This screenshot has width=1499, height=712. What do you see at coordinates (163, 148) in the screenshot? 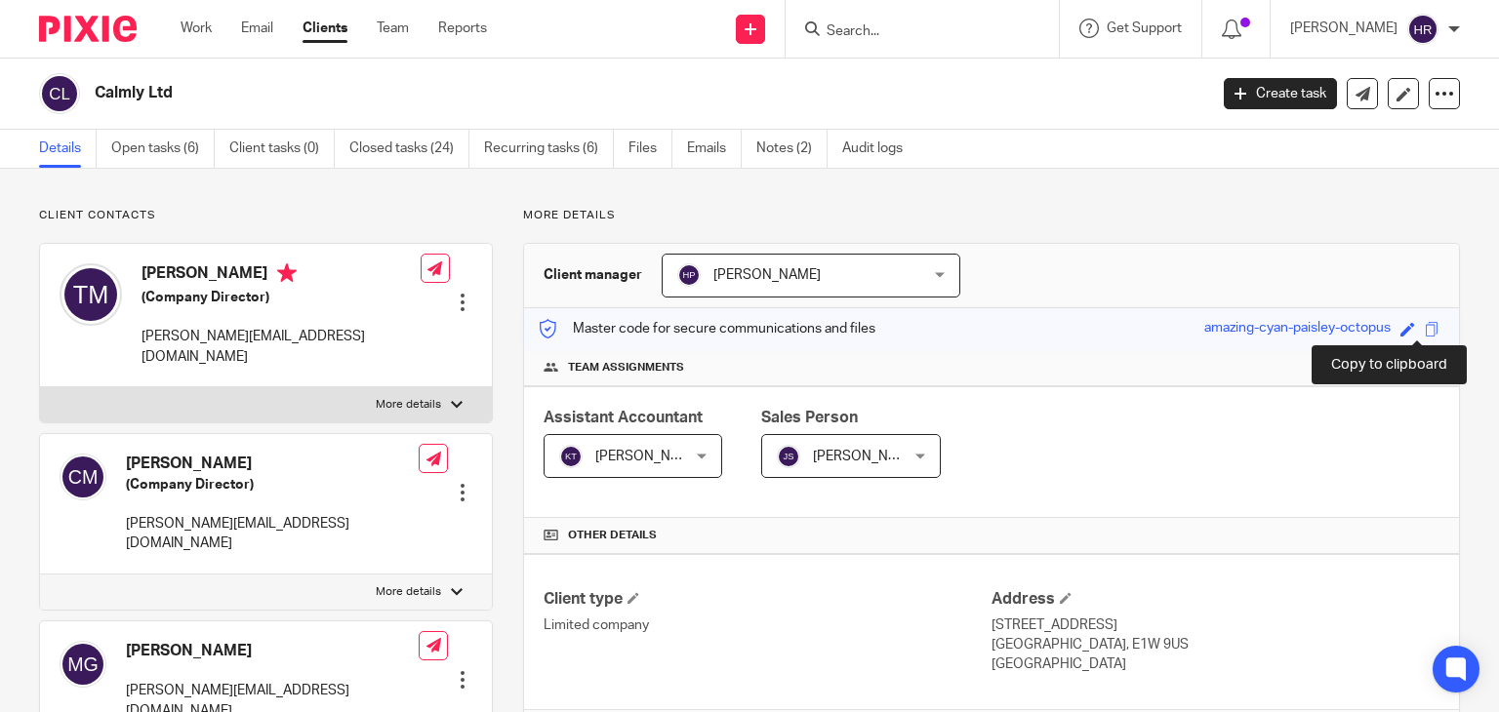
I see `a: Open tasks (6)` at bounding box center [163, 148].